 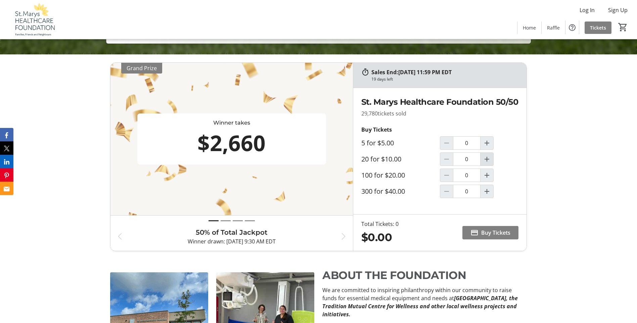 I want to click on p: ABOUT THE FOUNDATION, so click(x=424, y=275).